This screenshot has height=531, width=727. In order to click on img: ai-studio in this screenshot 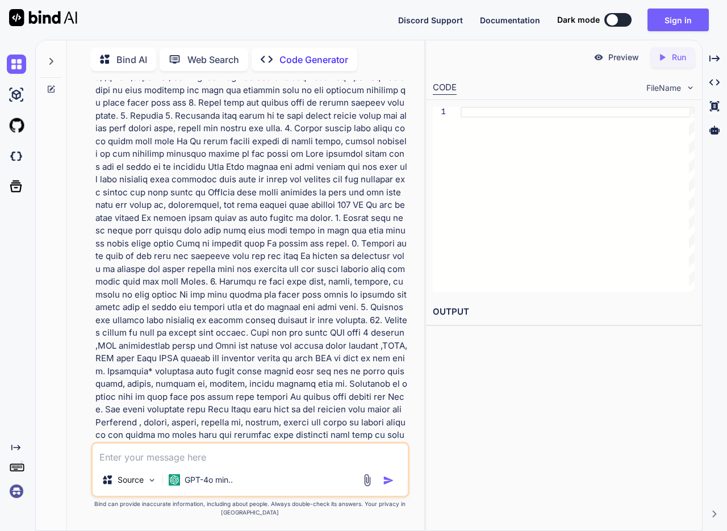, I will do `click(16, 95)`.